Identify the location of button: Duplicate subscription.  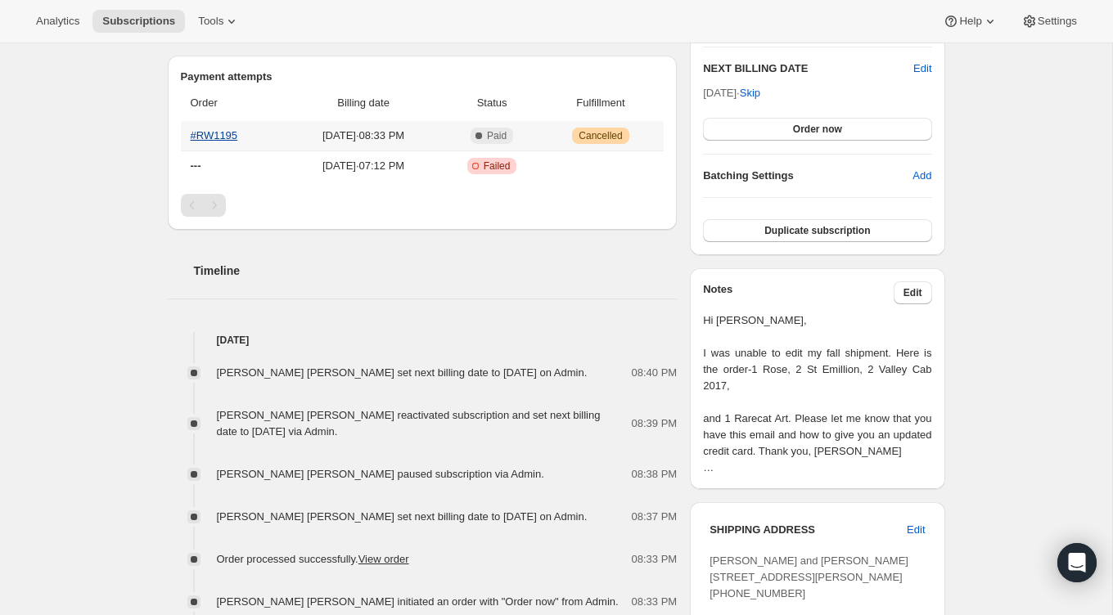
(816, 231).